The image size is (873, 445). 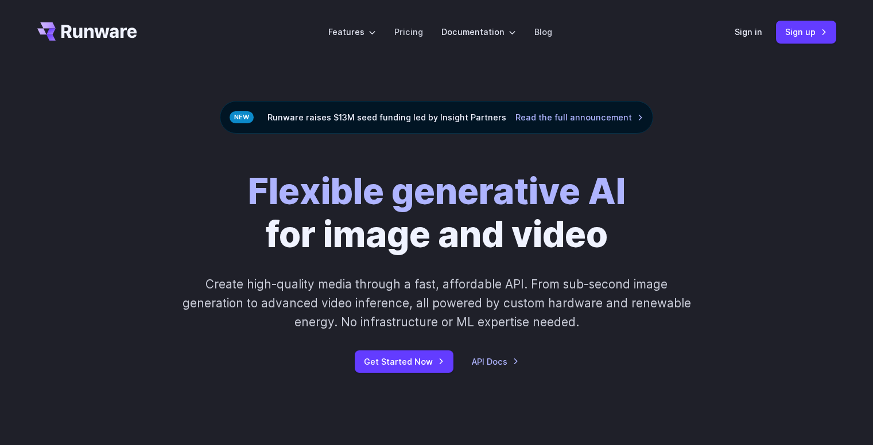 I want to click on h1: for image and video, so click(x=437, y=213).